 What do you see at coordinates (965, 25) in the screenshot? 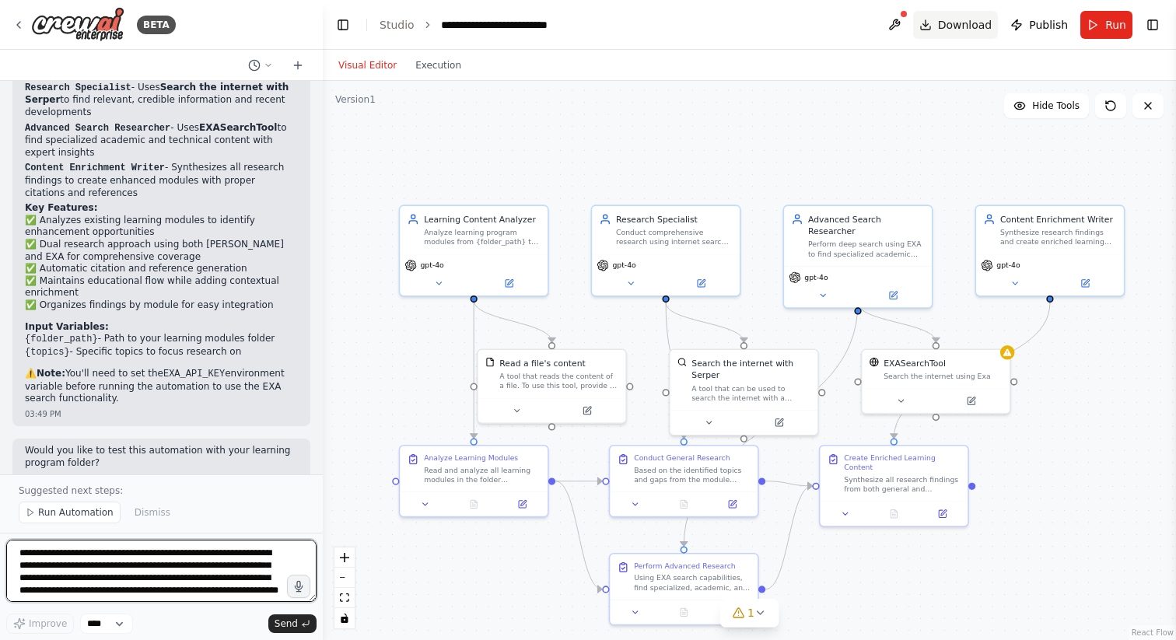
I see `span: Download` at bounding box center [965, 25].